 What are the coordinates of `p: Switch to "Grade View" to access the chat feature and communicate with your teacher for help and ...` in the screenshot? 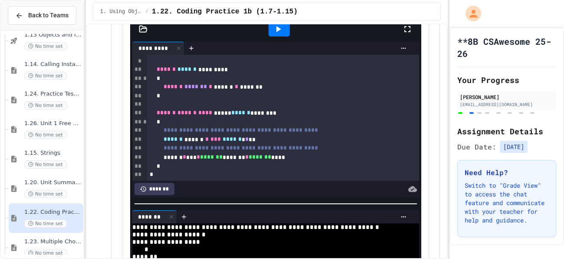 It's located at (507, 203).